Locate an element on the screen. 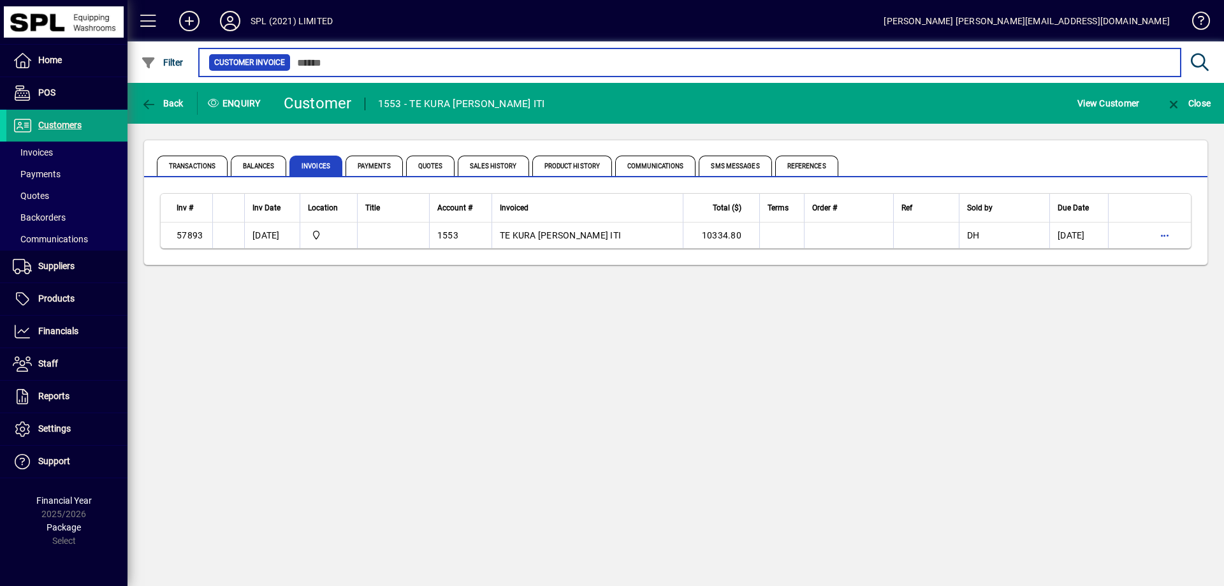 The width and height of the screenshot is (1224, 586). button: View Customer is located at coordinates (1108, 103).